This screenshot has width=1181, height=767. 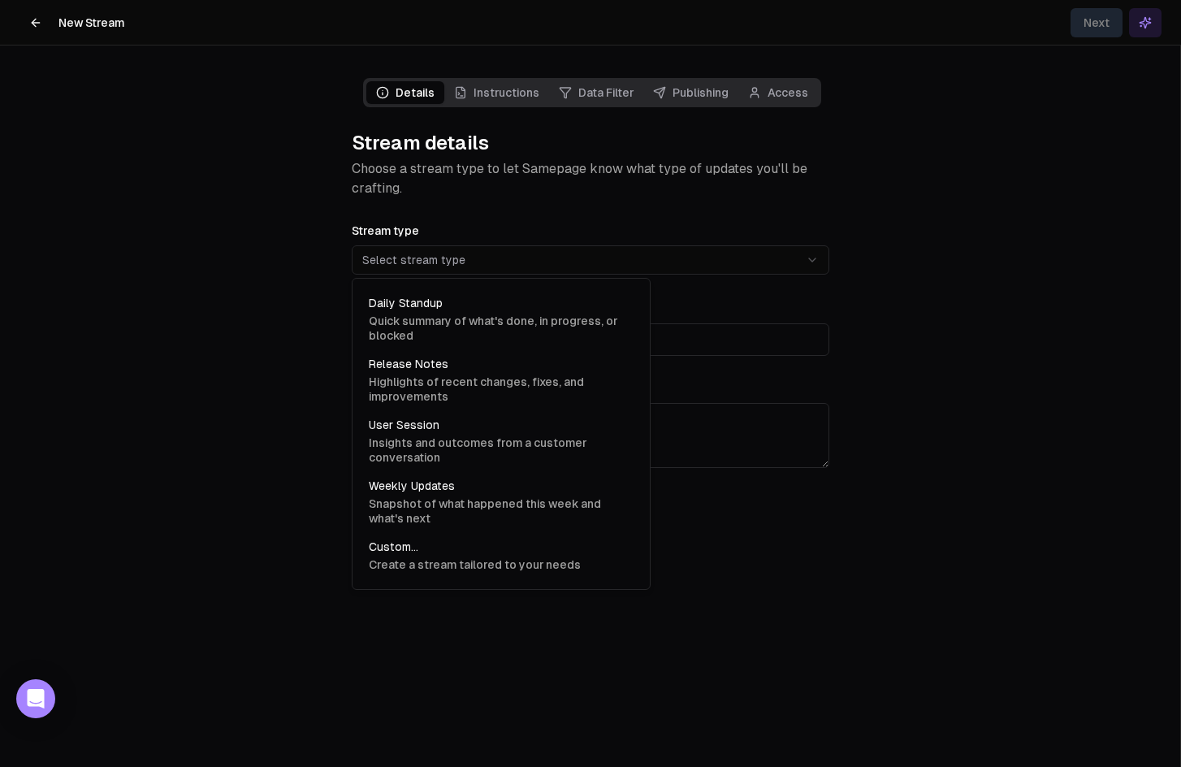 What do you see at coordinates (502, 511) in the screenshot?
I see `p: Snapshot of what happened this week and what's next` at bounding box center [502, 511].